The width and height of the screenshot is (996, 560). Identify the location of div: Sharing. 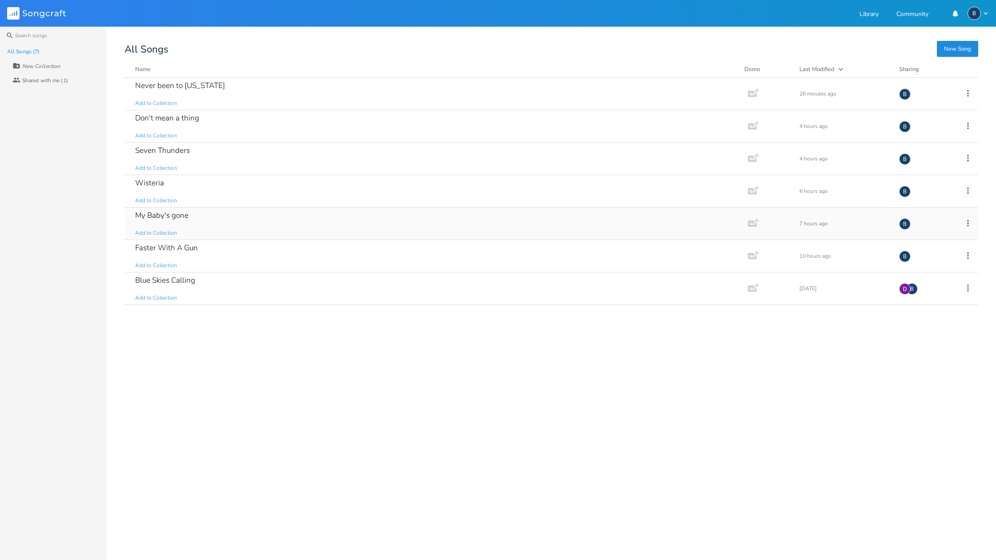
(926, 69).